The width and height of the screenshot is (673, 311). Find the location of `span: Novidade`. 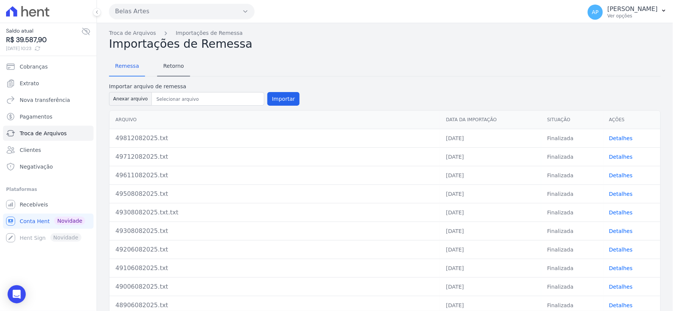

span: Novidade is located at coordinates (70, 221).